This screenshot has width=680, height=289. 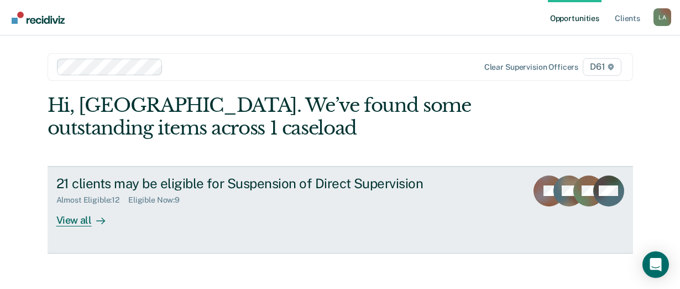 I want to click on button: Profile dropdown button, so click(x=662, y=17).